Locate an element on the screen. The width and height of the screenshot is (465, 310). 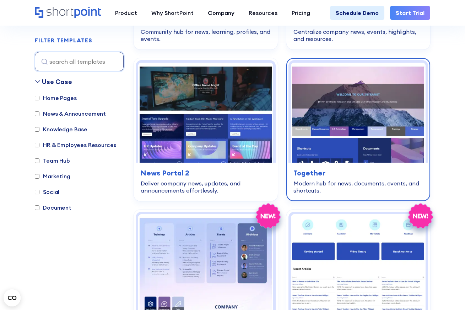
label: Home Pages is located at coordinates (55, 98).